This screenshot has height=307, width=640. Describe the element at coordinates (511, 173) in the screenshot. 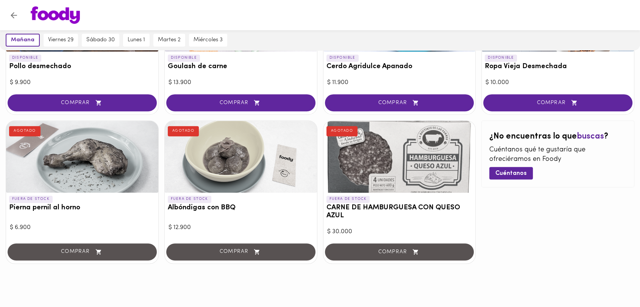

I see `button: Cuéntanos` at that location.